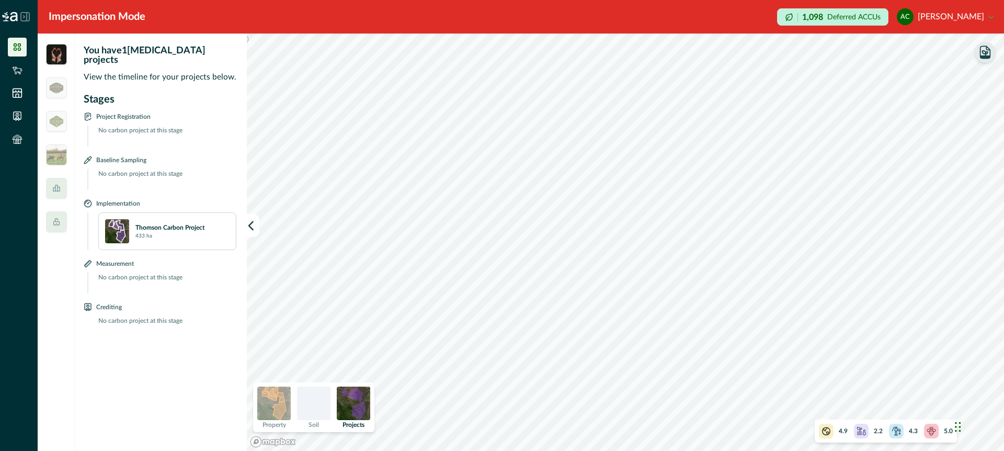  Describe the element at coordinates (162, 77) in the screenshot. I see `p: View the timeline for your projects below.` at that location.